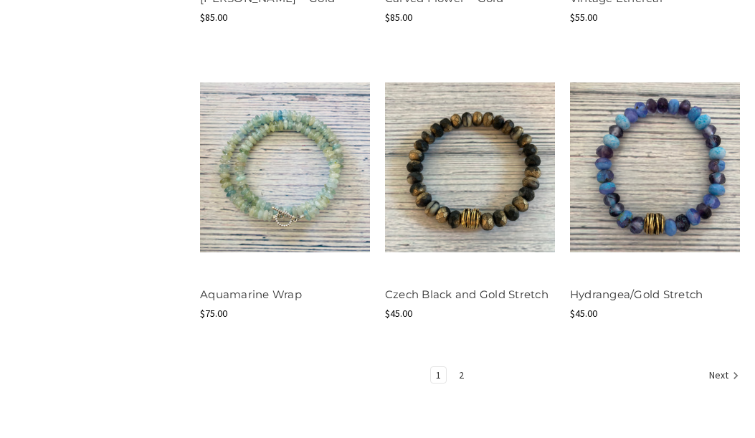 The height and width of the screenshot is (438, 755). Describe the element at coordinates (438, 375) in the screenshot. I see `a: Page 1 of 2` at that location.